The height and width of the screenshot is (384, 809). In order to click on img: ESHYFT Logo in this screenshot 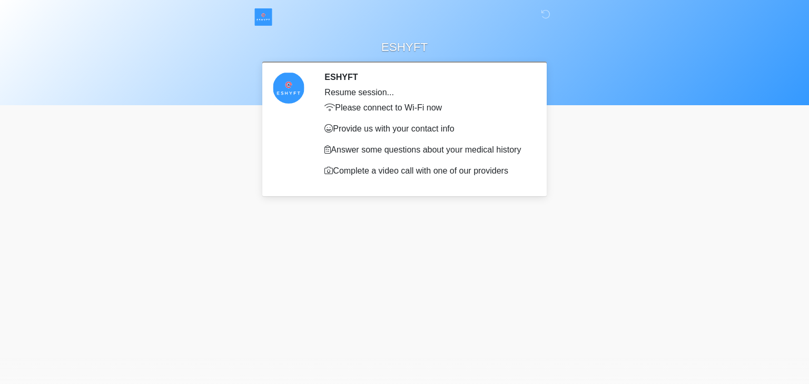, I will do `click(263, 17)`.